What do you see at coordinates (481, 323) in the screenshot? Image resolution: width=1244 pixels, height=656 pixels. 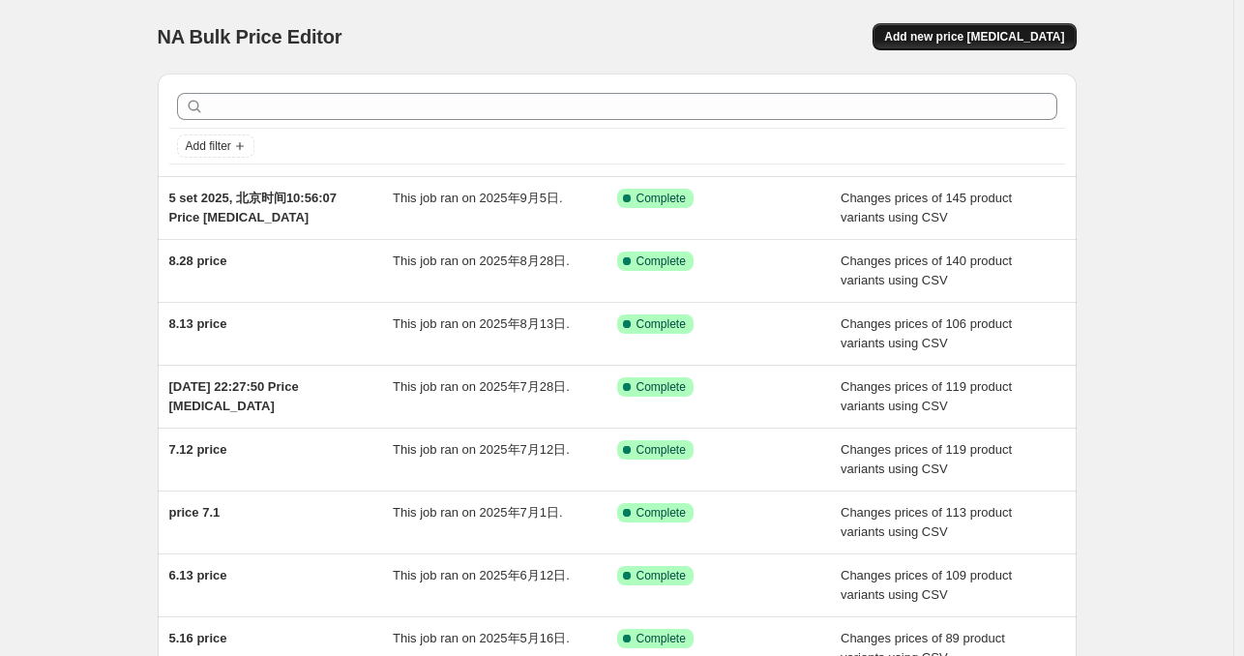 I see `span: This job ran on 2025年8月13日.` at bounding box center [481, 323].